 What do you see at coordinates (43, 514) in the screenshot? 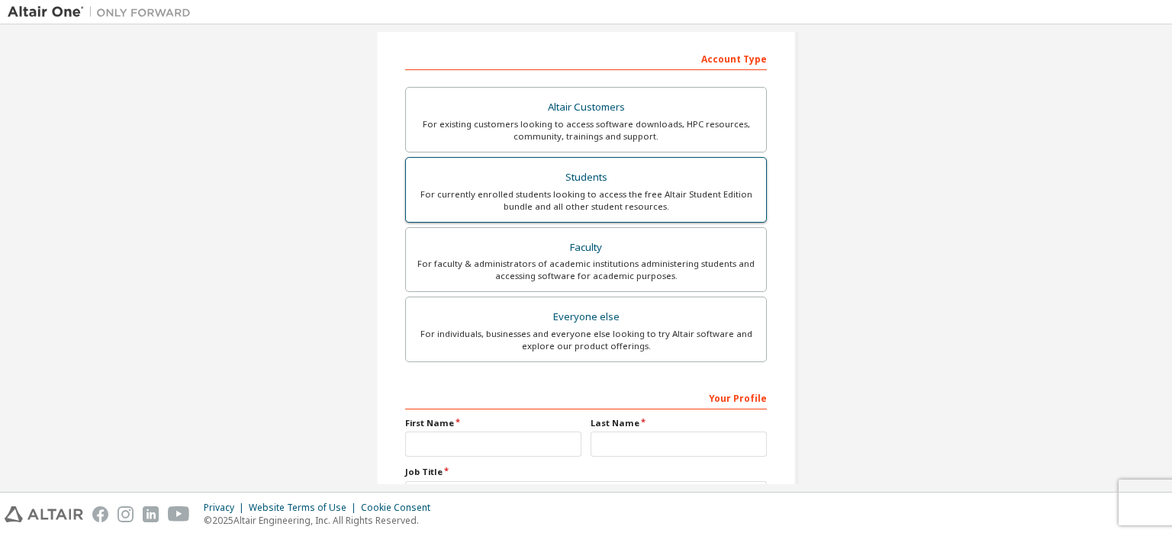
I see `img: altair_logo.svg` at bounding box center [43, 514].